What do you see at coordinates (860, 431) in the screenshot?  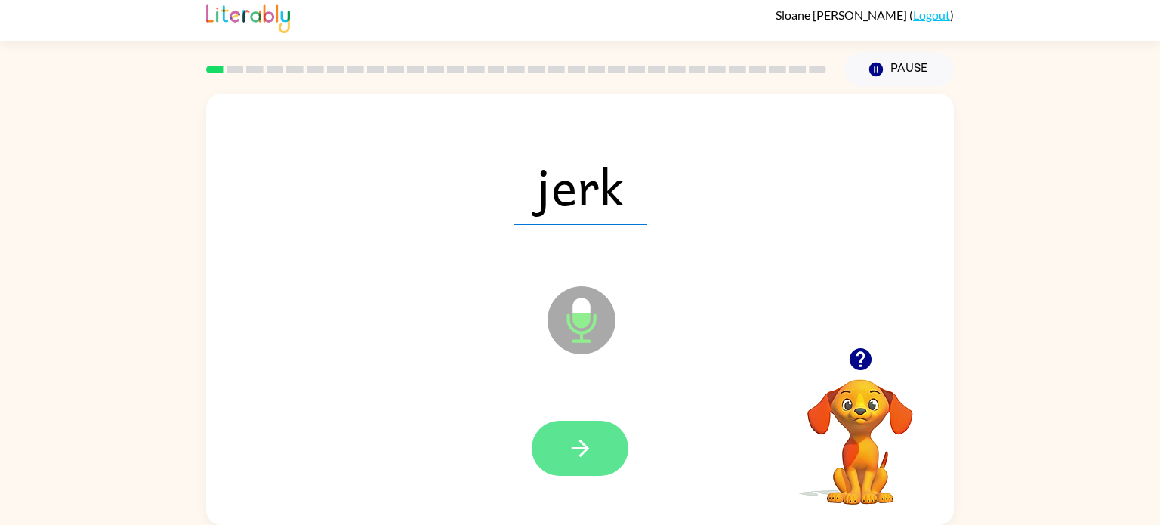 I see `video: Your browser must support playing .mp4 files to use Literably. Please try using another browser.` at bounding box center [860, 431].